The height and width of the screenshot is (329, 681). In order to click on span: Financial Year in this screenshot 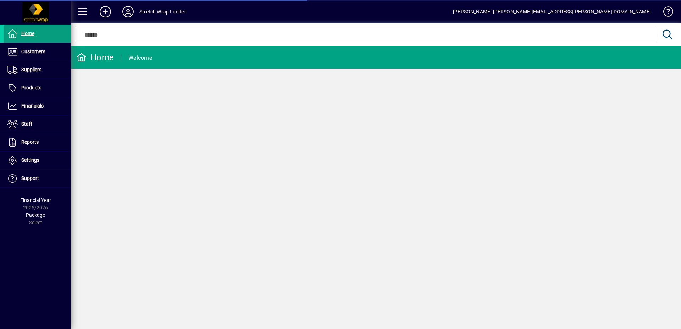, I will do `click(35, 200)`.